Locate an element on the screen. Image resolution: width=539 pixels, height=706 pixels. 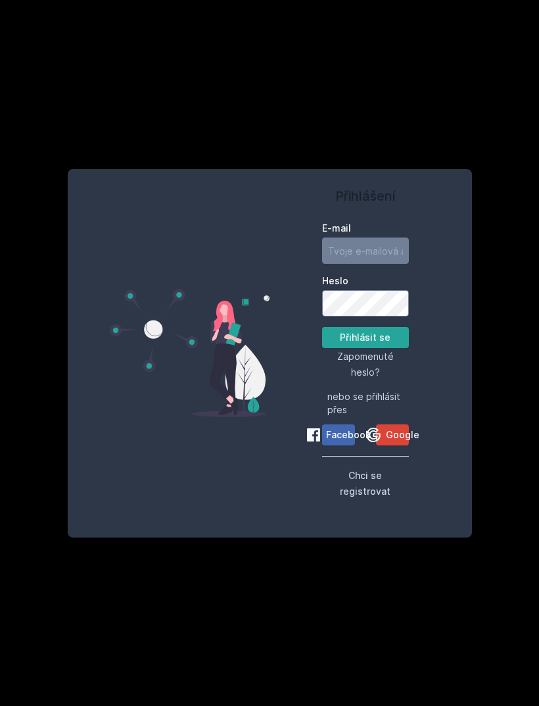
span: Zapomenuté heslo? is located at coordinates (366, 364).